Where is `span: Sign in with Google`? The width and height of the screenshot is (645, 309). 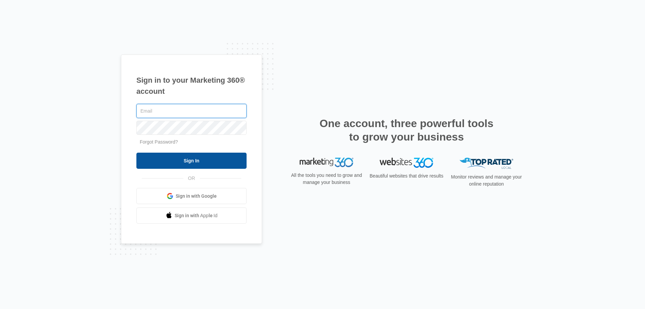
span: Sign in with Google is located at coordinates (196, 196).